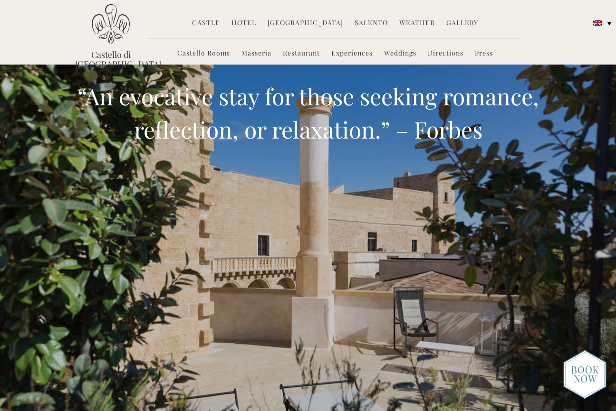 Image resolution: width=616 pixels, height=411 pixels. Describe the element at coordinates (203, 54) in the screenshot. I see `a: Castello Rooms` at that location.